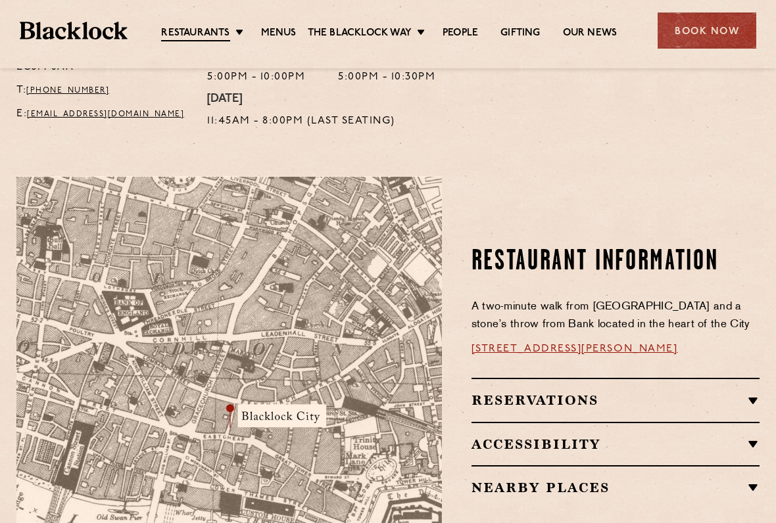 Image resolution: width=776 pixels, height=523 pixels. I want to click on h2: Reservations, so click(616, 400).